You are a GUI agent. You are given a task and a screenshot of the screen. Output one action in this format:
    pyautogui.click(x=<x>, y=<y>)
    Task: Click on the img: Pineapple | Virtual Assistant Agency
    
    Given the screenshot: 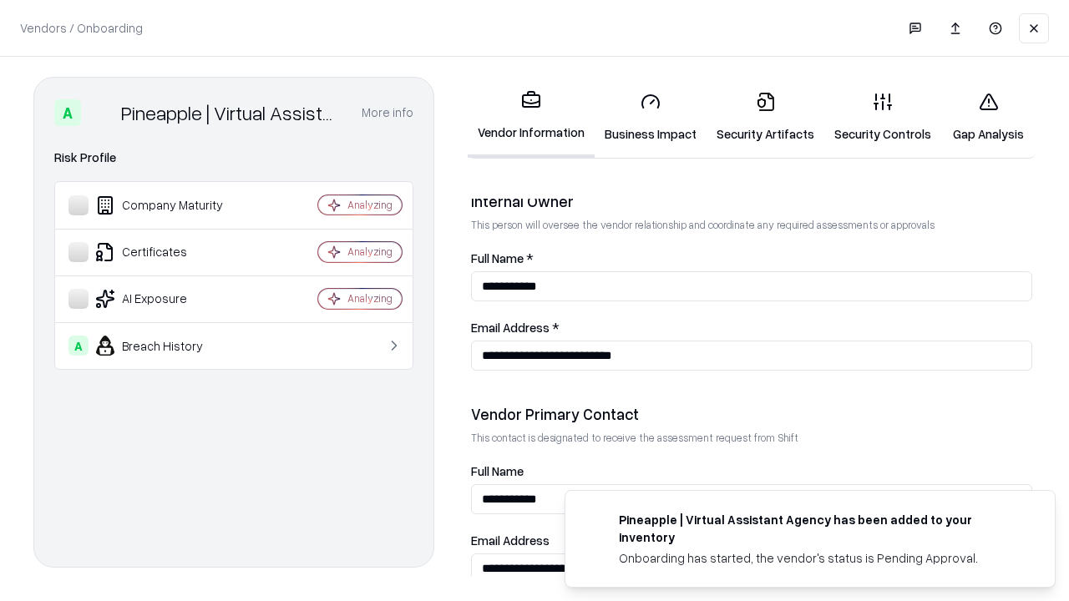 What is the action you would take?
    pyautogui.click(x=101, y=113)
    